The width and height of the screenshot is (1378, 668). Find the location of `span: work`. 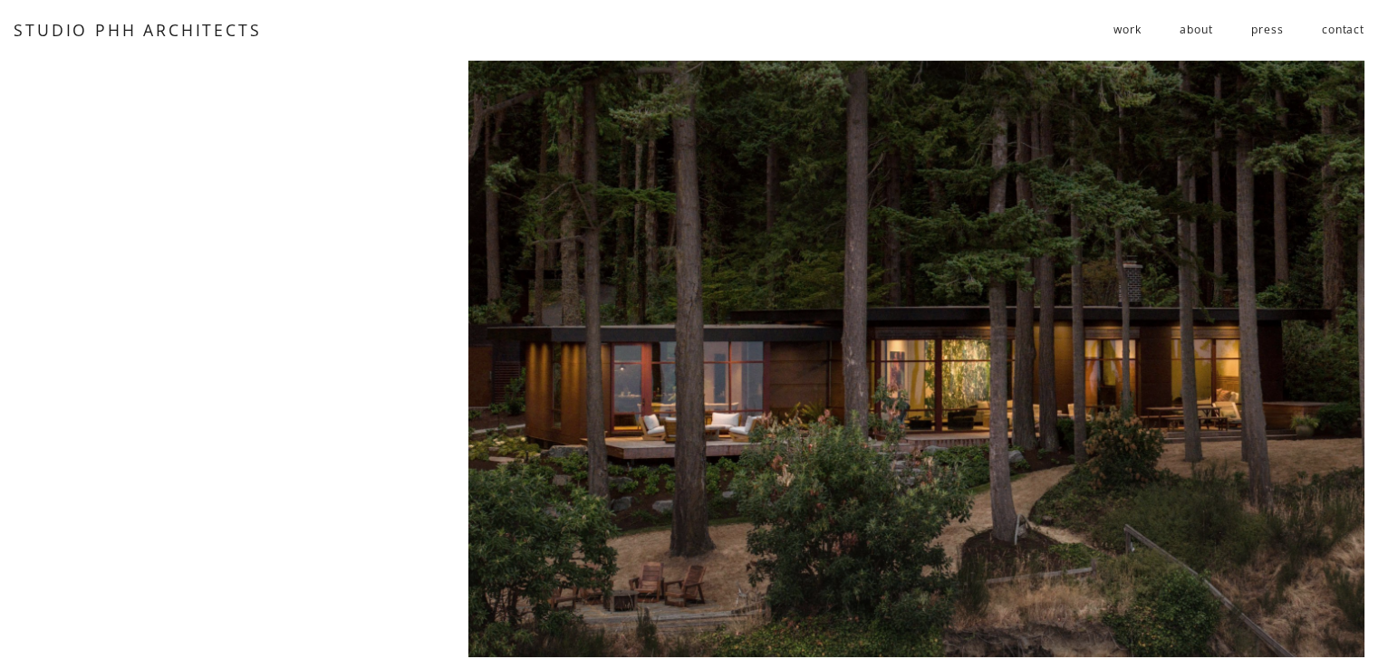

span: work is located at coordinates (1127, 30).